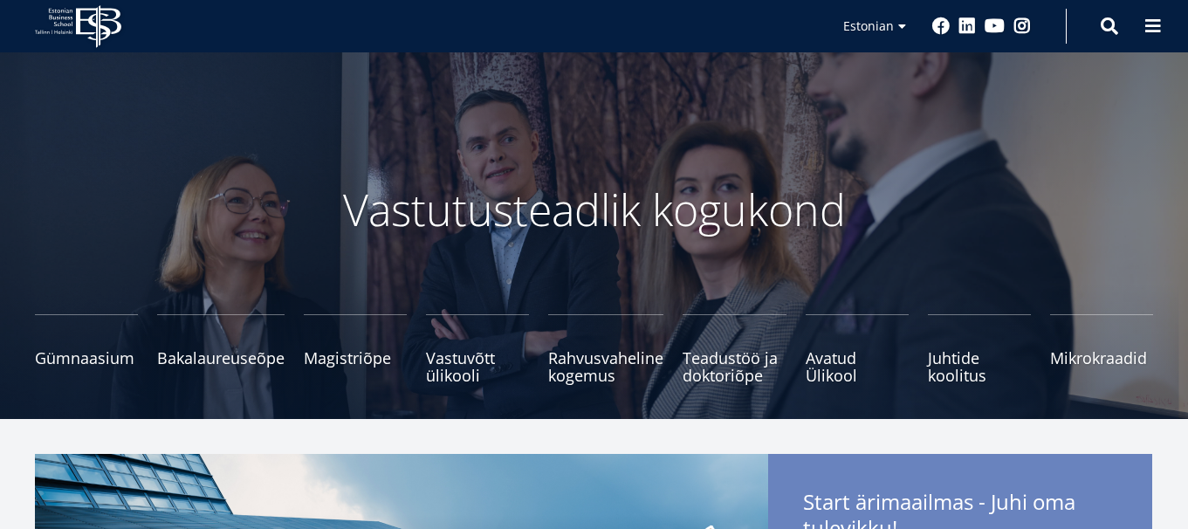  Describe the element at coordinates (967, 26) in the screenshot. I see `a: Linkedin` at that location.